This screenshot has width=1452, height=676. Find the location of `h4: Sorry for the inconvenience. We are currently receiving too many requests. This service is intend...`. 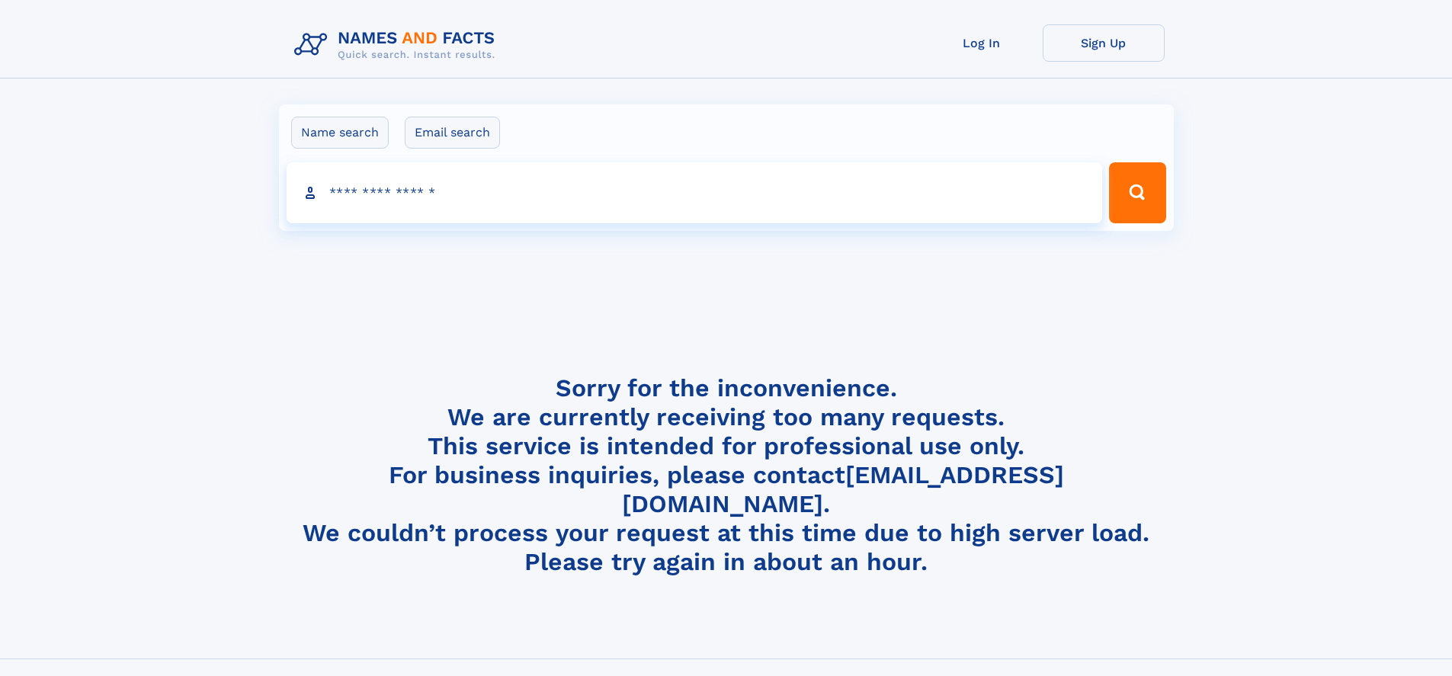

h4: Sorry for the inconvenience. We are currently receiving too many requests. This service is intend... is located at coordinates (726, 475).